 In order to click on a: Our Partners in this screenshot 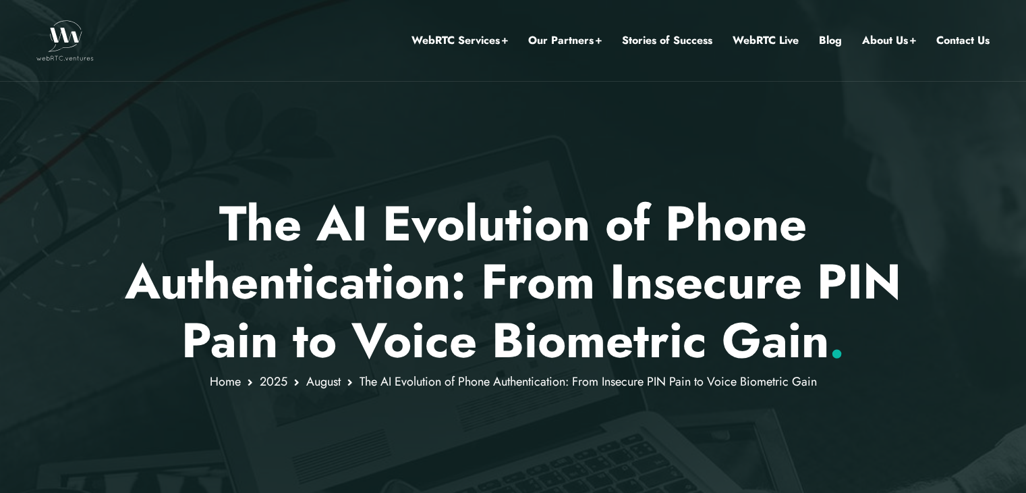, I will do `click(565, 40)`.